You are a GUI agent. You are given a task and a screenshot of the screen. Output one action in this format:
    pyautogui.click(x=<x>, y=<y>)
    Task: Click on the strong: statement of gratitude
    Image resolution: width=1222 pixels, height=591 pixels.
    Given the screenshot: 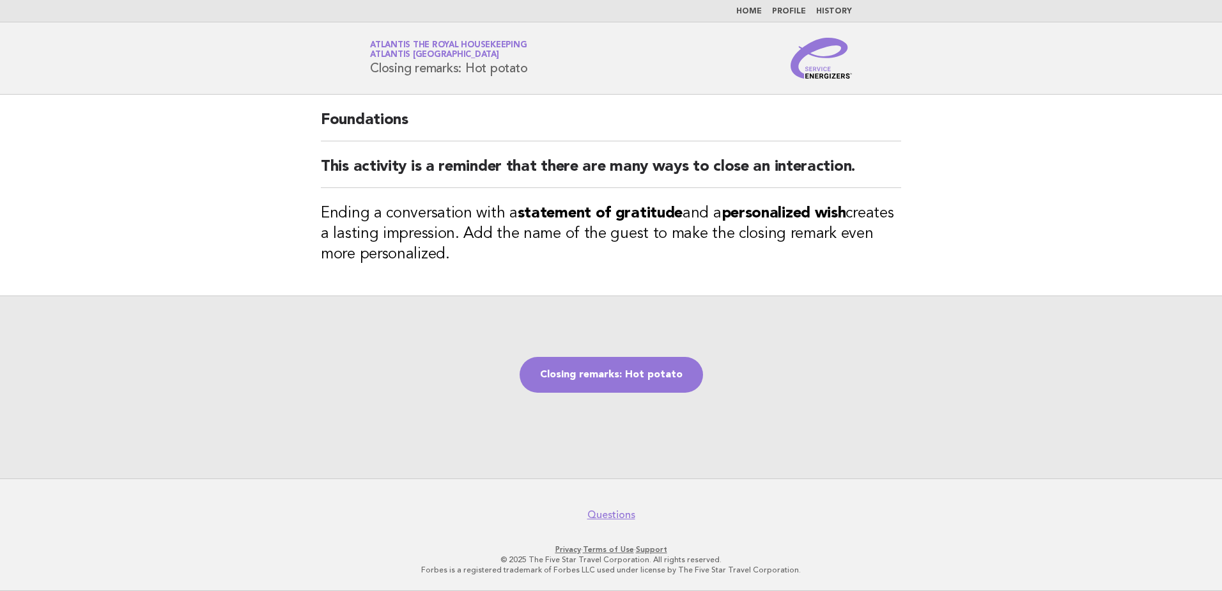 What is the action you would take?
    pyautogui.click(x=600, y=213)
    